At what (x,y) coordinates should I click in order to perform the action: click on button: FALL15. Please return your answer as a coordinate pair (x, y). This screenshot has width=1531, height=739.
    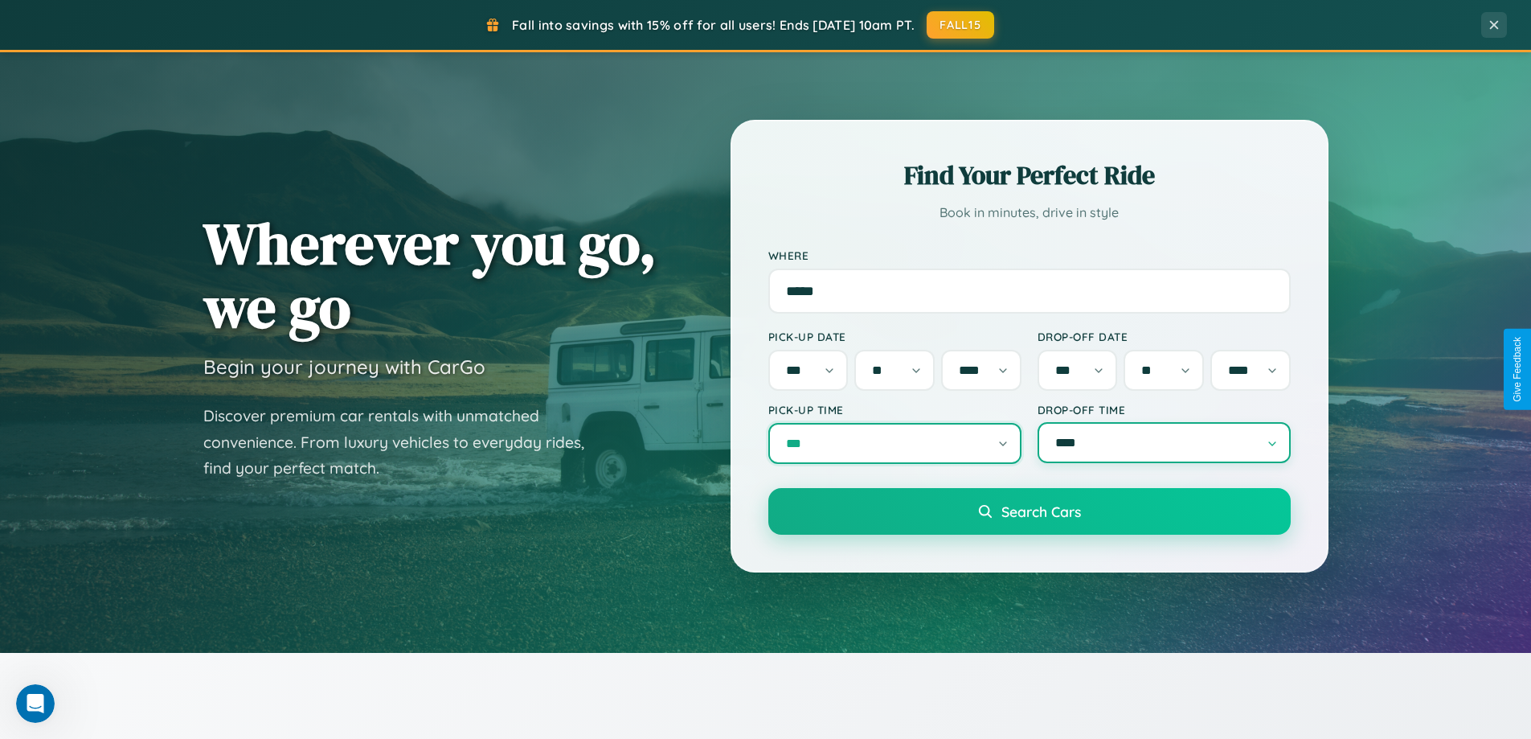
    Looking at the image, I should click on (961, 25).